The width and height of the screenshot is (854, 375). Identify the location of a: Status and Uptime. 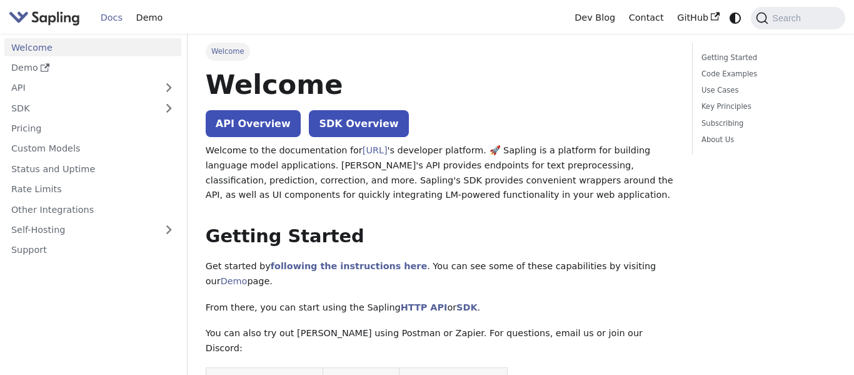
(93, 168).